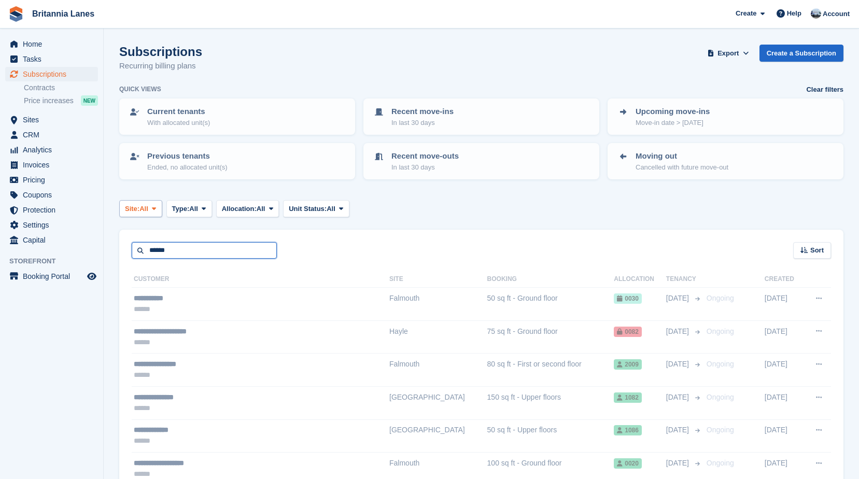  I want to click on a: Recent move-ins In last 30 days, so click(481, 117).